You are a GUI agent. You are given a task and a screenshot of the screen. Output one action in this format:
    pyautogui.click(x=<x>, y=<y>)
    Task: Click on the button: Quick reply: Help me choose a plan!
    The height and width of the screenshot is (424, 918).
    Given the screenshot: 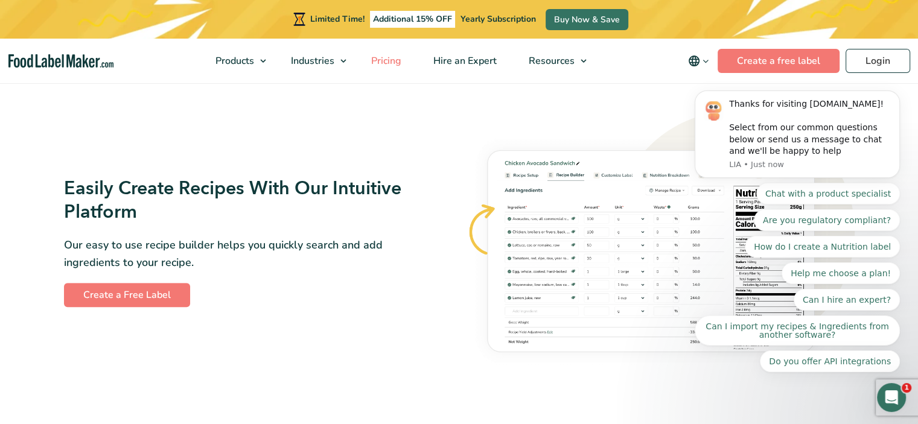 What is the action you would take?
    pyautogui.click(x=164, y=334)
    